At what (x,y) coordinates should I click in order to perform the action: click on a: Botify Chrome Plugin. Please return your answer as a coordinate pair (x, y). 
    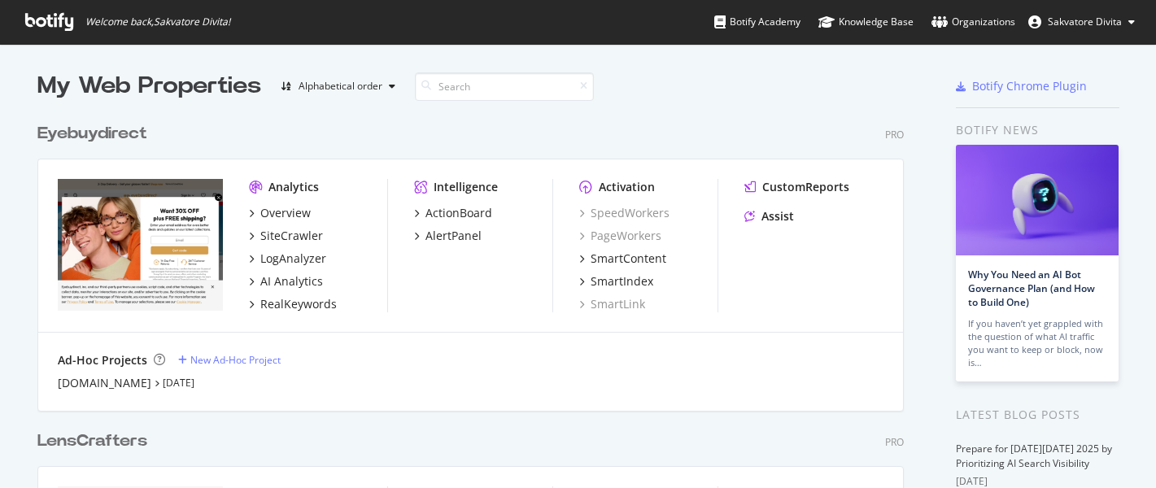
    Looking at the image, I should click on (1021, 86).